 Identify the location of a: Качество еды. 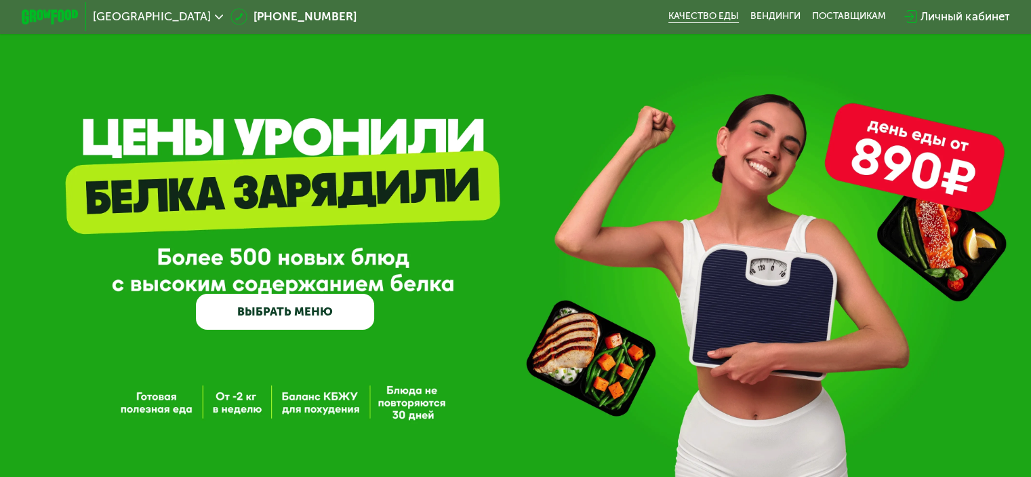
(704, 16).